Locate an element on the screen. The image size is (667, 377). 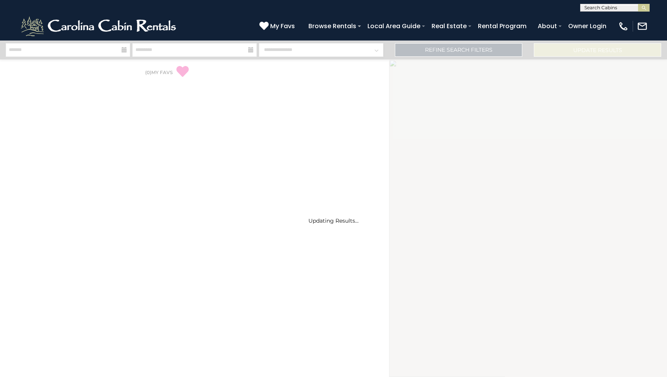
a: Real Estate is located at coordinates (449, 26).